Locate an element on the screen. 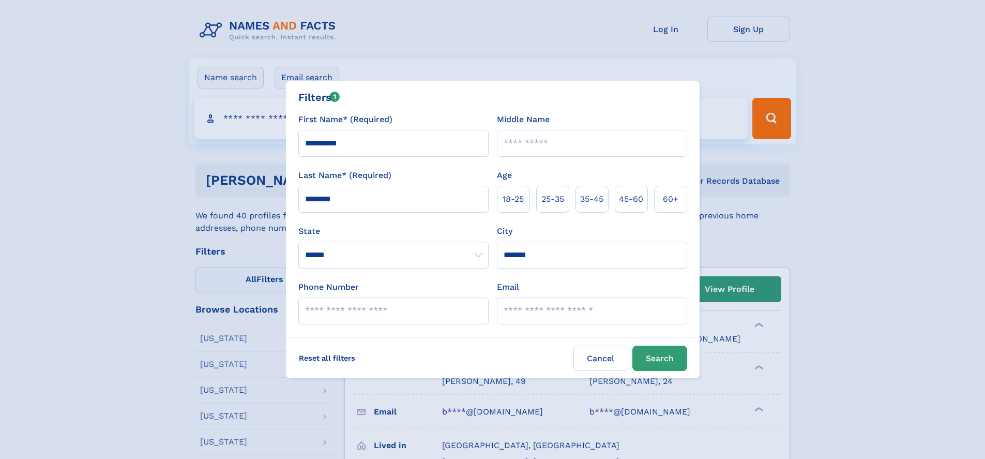  label: City is located at coordinates (505, 231).